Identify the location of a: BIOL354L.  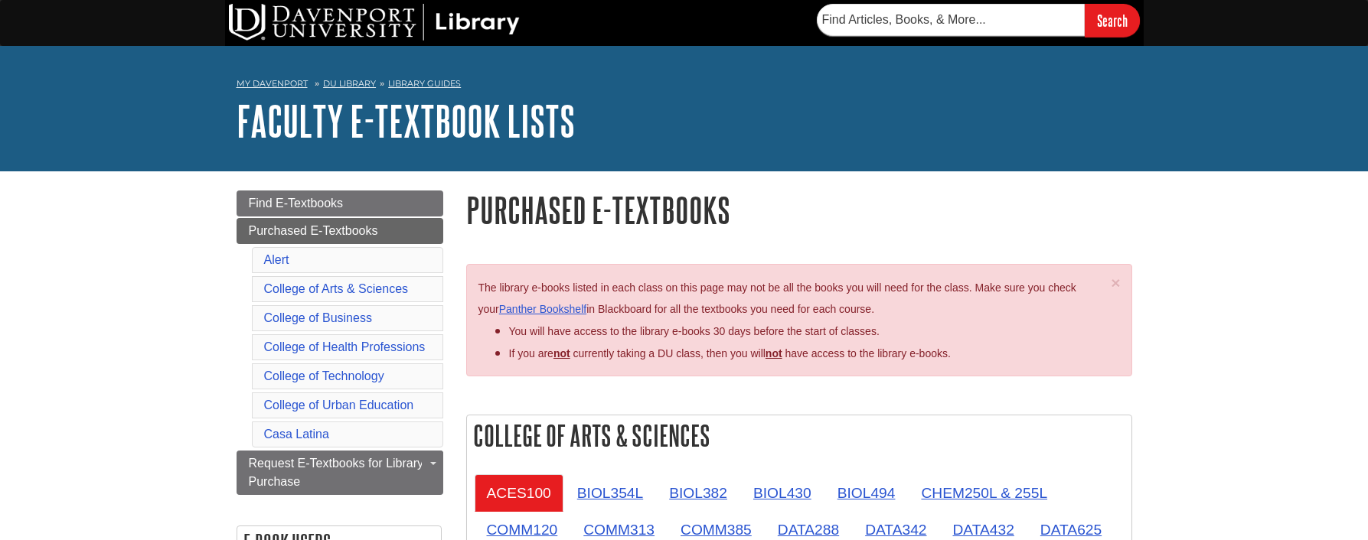
(610, 493).